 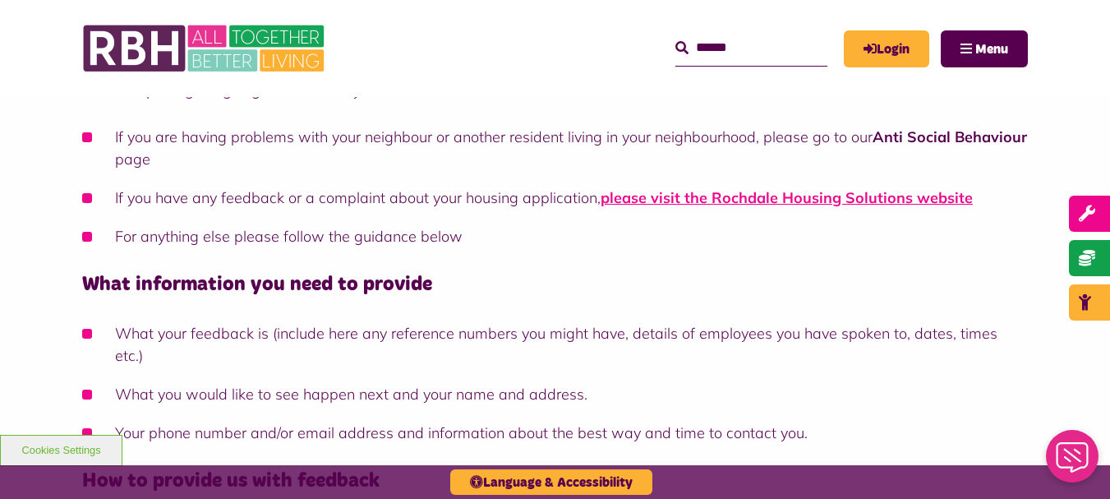 What do you see at coordinates (751, 48) in the screenshot?
I see `input: Search` at bounding box center [751, 48].